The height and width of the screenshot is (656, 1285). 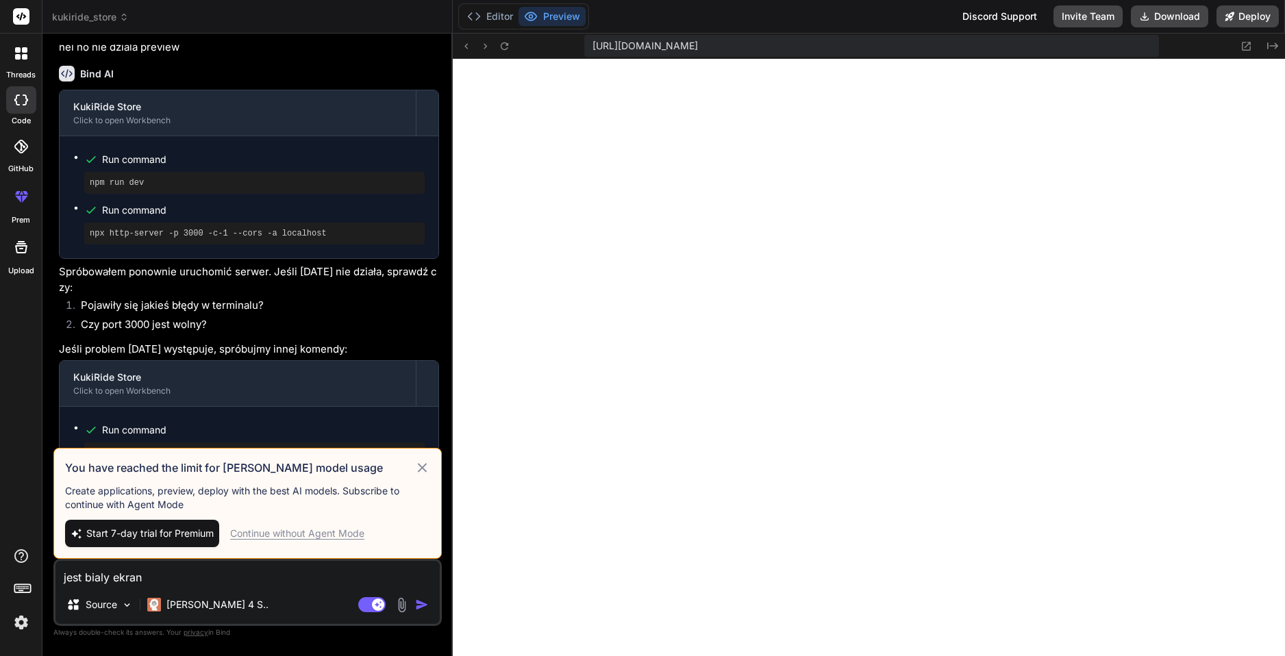 I want to click on button: Deploy, so click(x=1247, y=16).